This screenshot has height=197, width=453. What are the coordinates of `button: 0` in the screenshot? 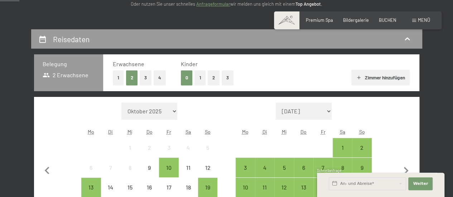 It's located at (187, 78).